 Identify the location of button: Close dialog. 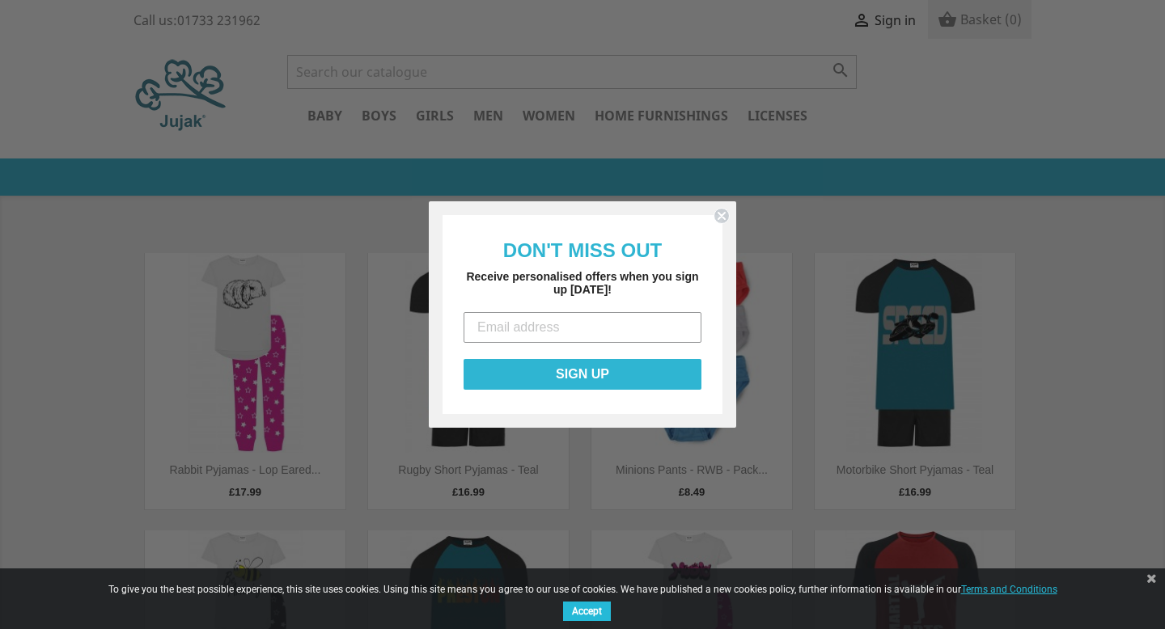
(721, 216).